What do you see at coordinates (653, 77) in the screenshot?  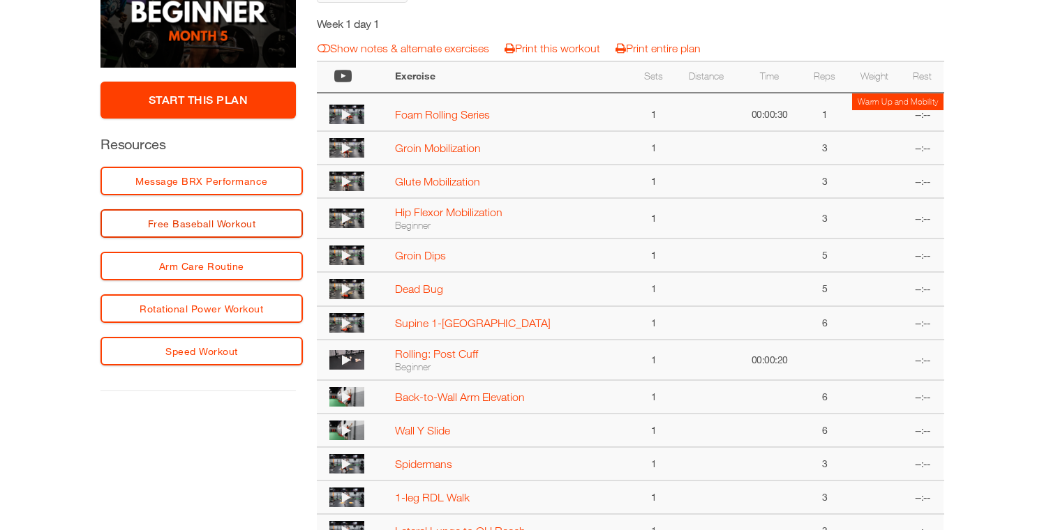 I see `th: Sets` at bounding box center [653, 77].